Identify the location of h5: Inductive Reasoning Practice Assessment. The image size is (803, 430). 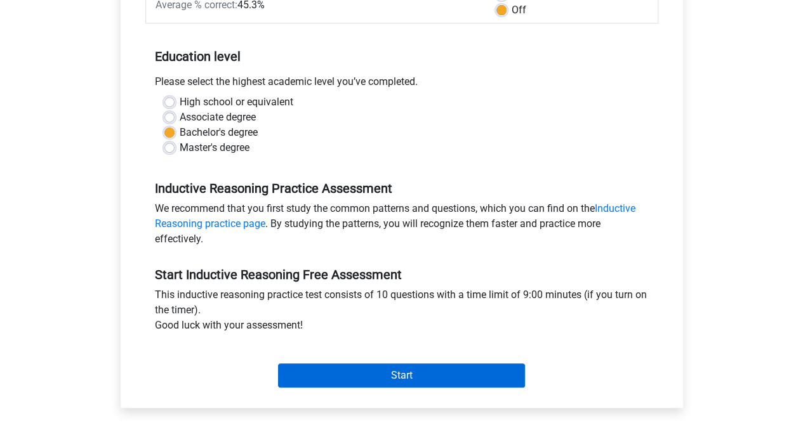
(402, 189).